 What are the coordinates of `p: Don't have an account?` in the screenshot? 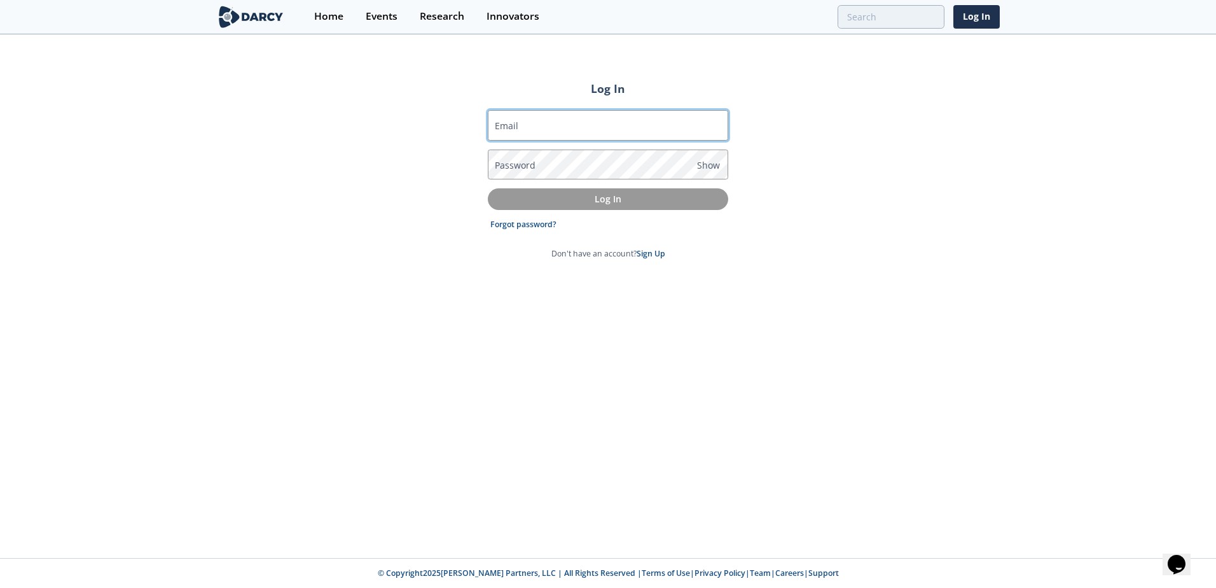 It's located at (608, 254).